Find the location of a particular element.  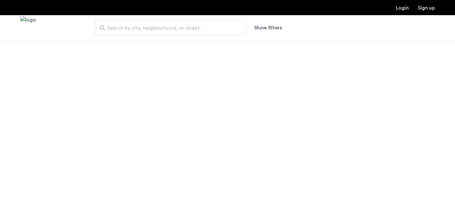

a: Registration is located at coordinates (427, 8).